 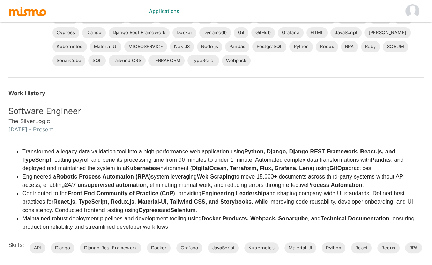 What do you see at coordinates (223, 223) in the screenshot?
I see `li: Maintained robust deployment pipelines and development tooling using , and , ensuring production ...` at bounding box center [223, 223].